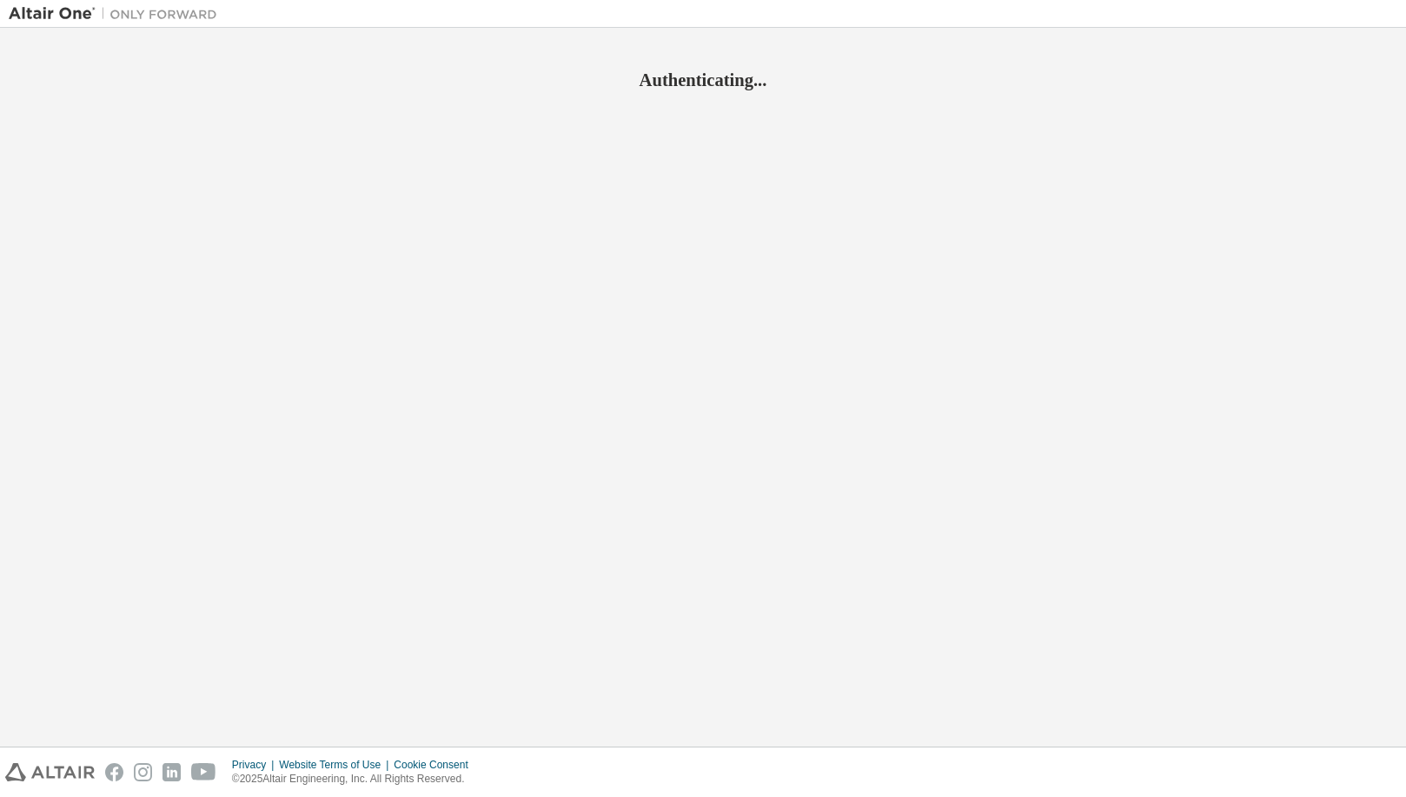 Image resolution: width=1406 pixels, height=797 pixels. What do you see at coordinates (703, 80) in the screenshot?
I see `h2: Authenticating...` at bounding box center [703, 80].